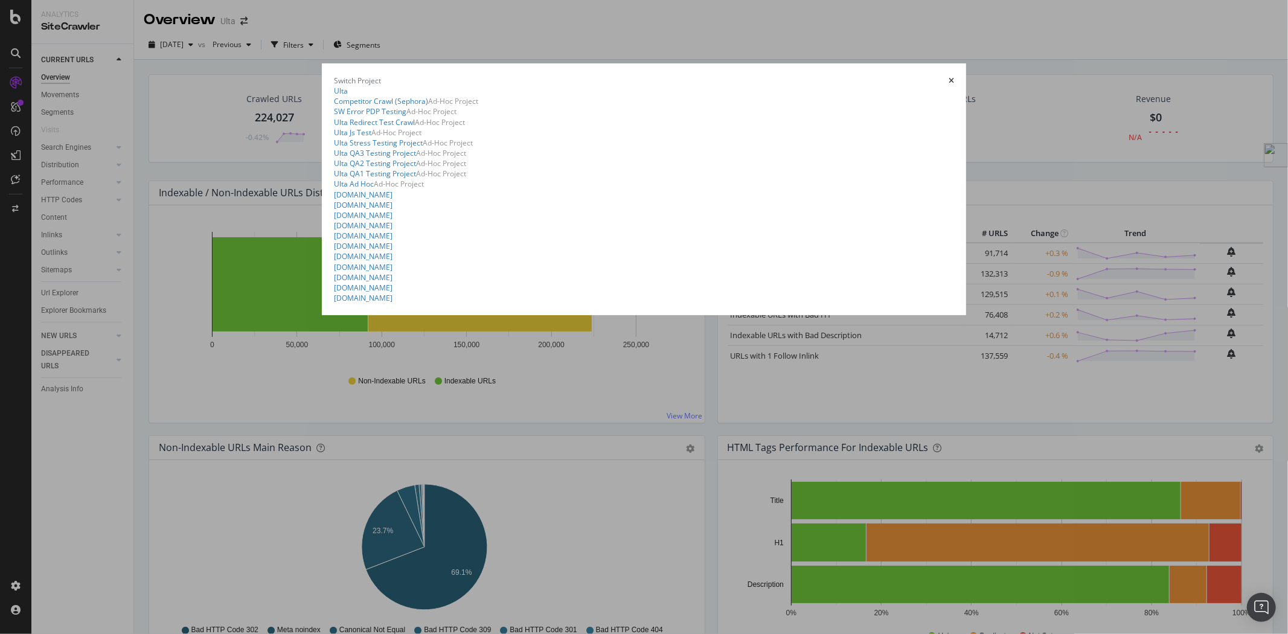 Image resolution: width=1288 pixels, height=634 pixels. Describe the element at coordinates (644, 189) in the screenshot. I see `div: modal` at that location.